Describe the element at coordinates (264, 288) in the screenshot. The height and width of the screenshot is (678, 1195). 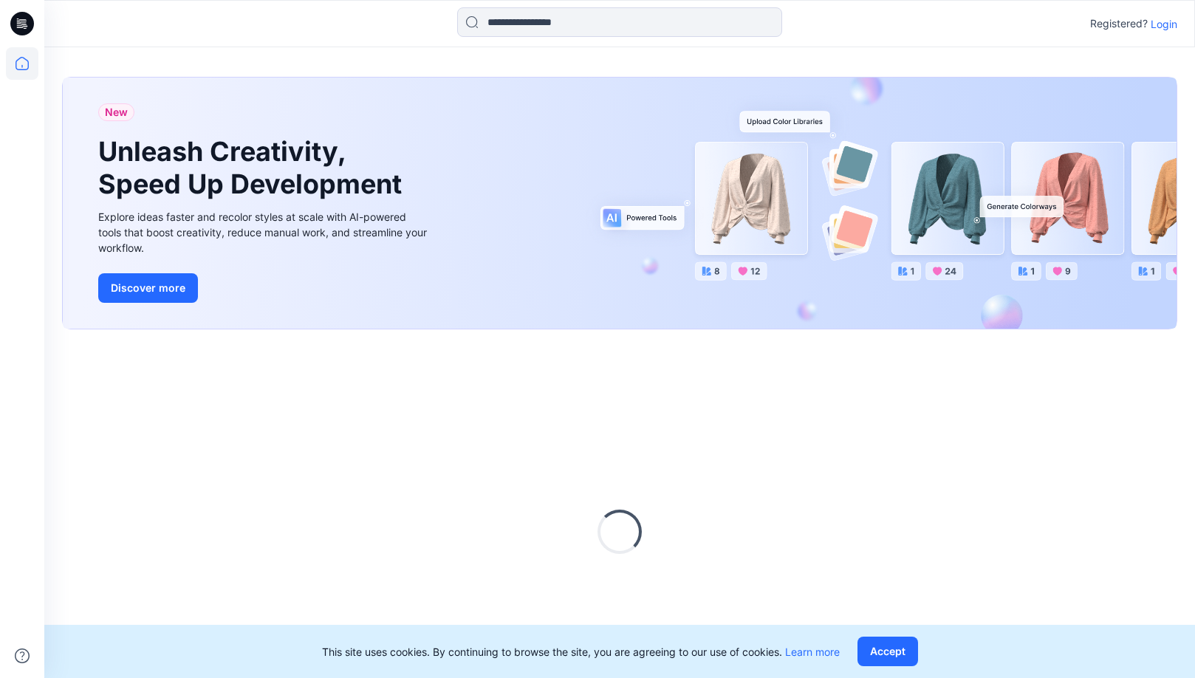
I see `a: Discover more` at that location.